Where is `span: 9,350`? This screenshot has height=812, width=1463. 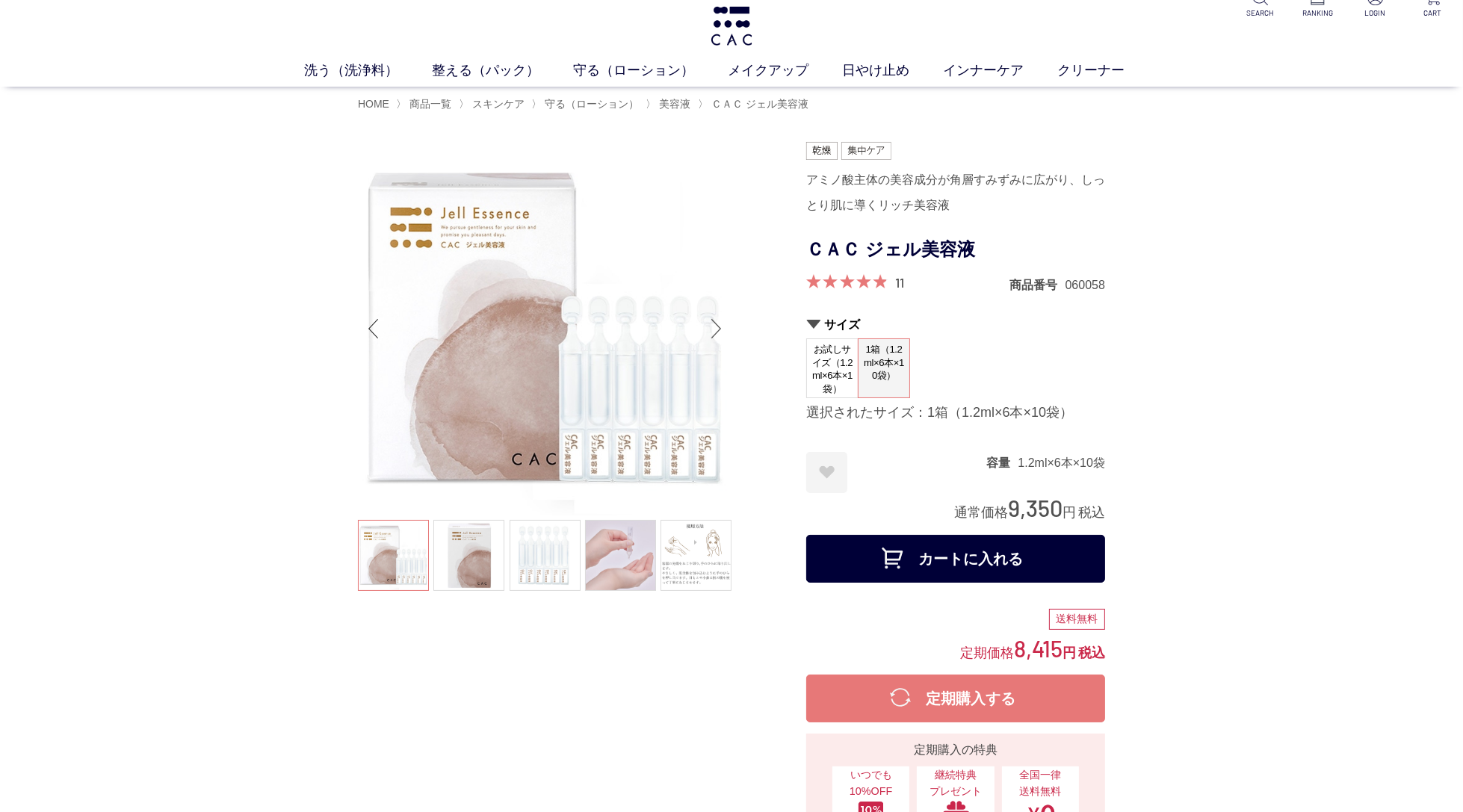
span: 9,350 is located at coordinates (1035, 507).